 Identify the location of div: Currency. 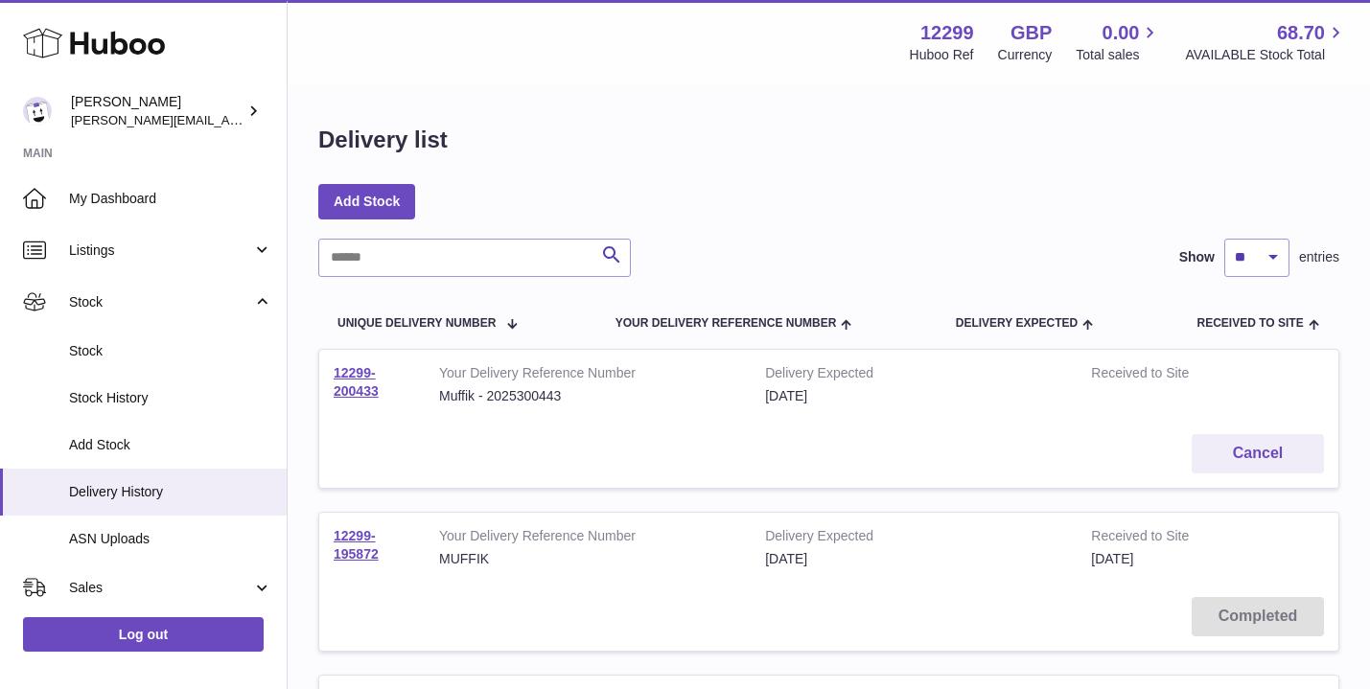
(1025, 55).